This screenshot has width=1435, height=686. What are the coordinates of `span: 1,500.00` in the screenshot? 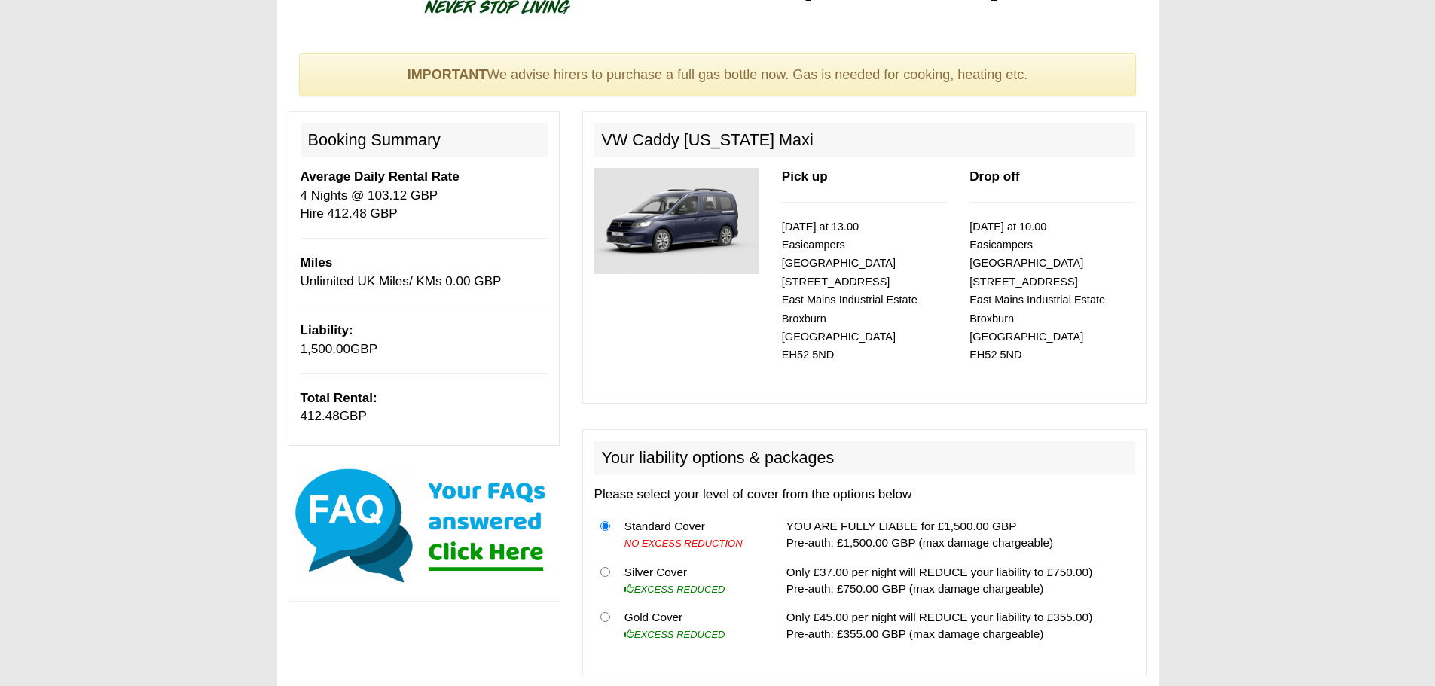 It's located at (325, 349).